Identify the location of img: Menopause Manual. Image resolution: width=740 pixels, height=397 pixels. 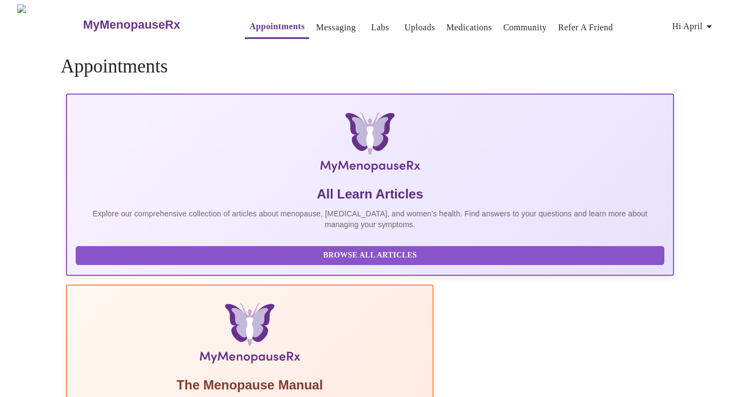
(249, 335).